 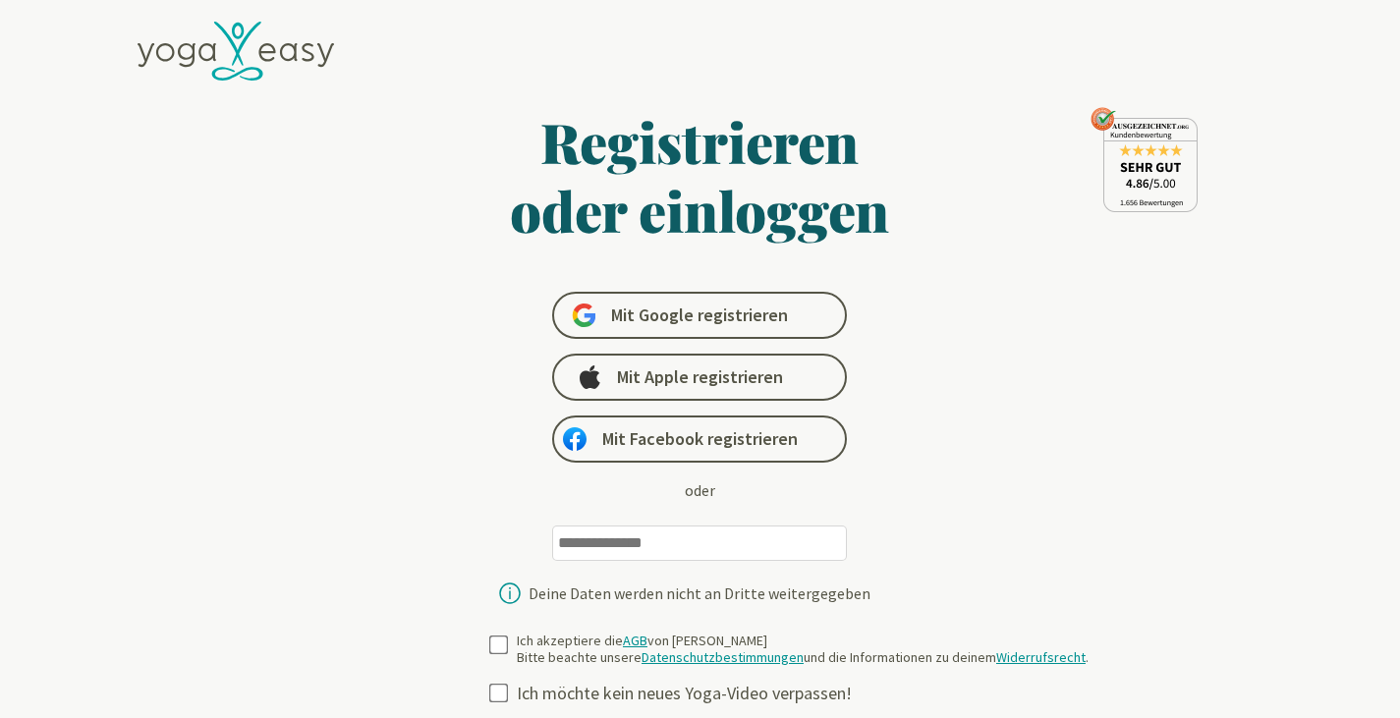 What do you see at coordinates (1040, 657) in the screenshot?
I see `a: Widerrufsrecht` at bounding box center [1040, 657].